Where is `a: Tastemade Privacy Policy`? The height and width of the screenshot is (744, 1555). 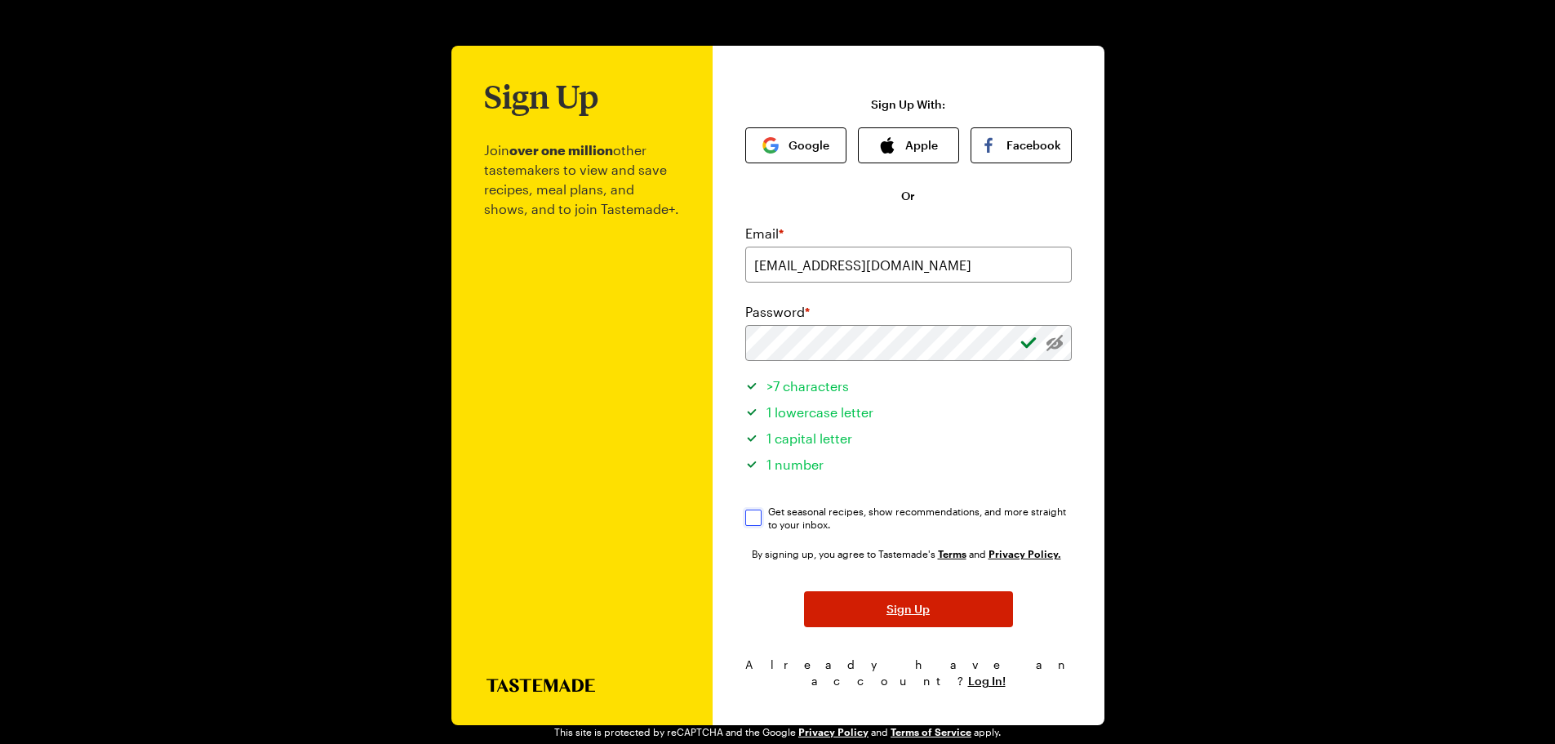 a: Tastemade Privacy Policy is located at coordinates (1024, 553).